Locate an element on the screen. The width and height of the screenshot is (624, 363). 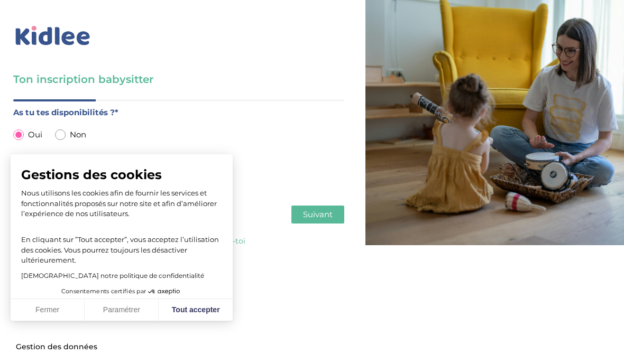
span: Suivant is located at coordinates (318, 214).